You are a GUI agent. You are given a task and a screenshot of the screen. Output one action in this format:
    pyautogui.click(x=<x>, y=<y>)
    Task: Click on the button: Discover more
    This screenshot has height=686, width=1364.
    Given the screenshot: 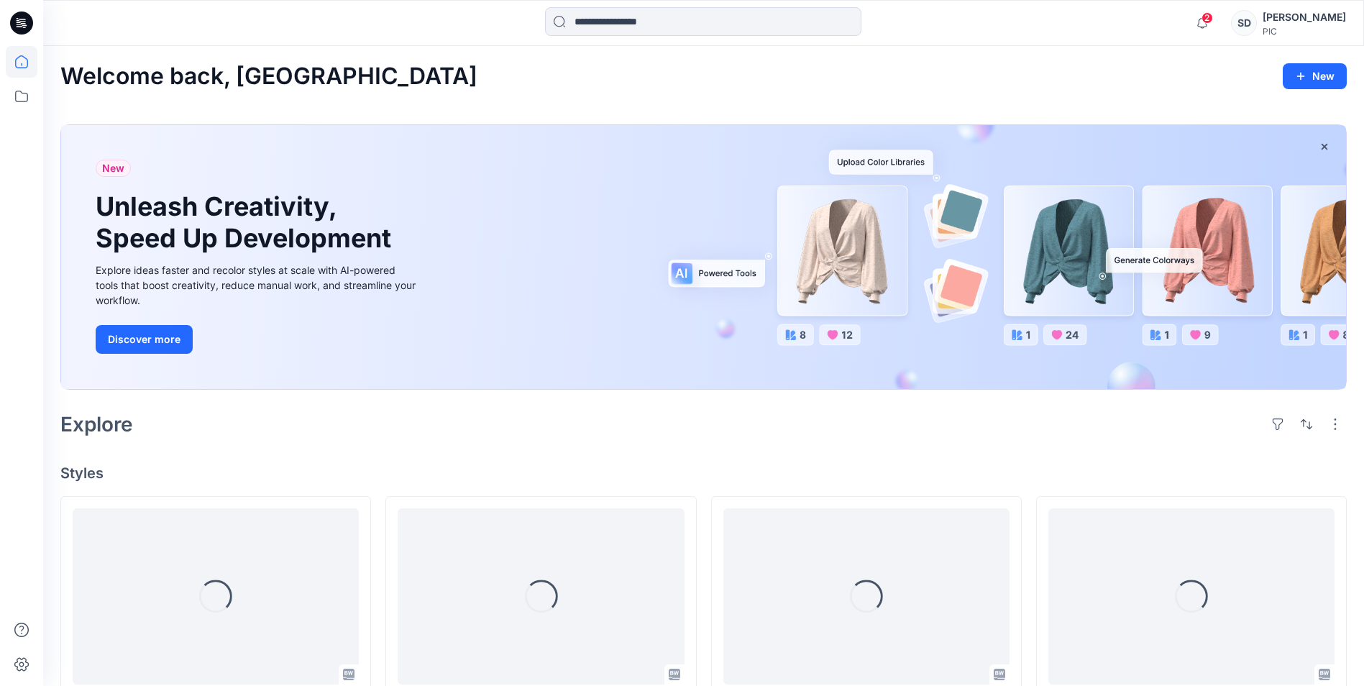 What is the action you would take?
    pyautogui.click(x=144, y=339)
    